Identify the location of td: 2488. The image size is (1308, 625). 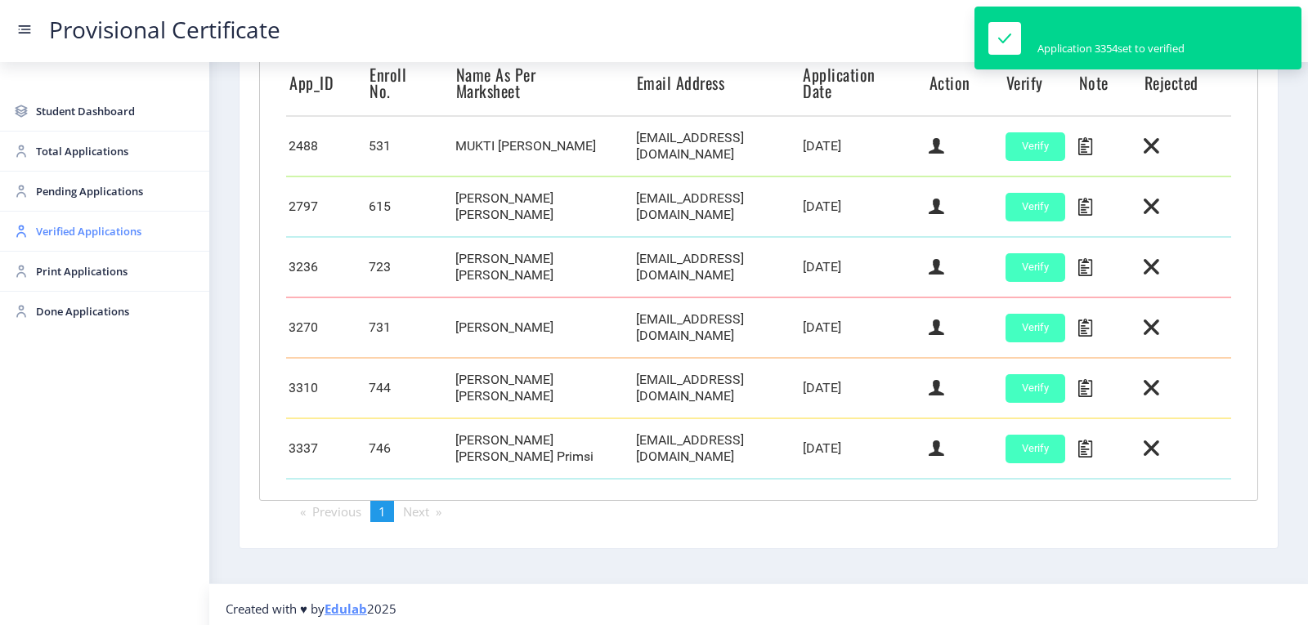
(326, 146).